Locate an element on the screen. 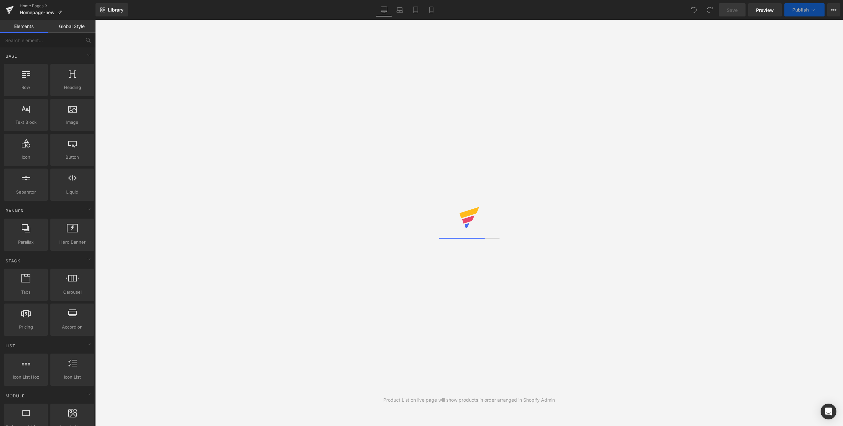 The width and height of the screenshot is (843, 426). span: List is located at coordinates (11, 346).